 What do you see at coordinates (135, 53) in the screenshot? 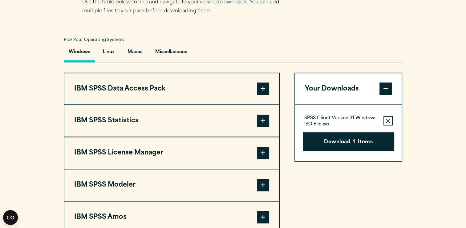
I see `button: Macos` at bounding box center [135, 53].